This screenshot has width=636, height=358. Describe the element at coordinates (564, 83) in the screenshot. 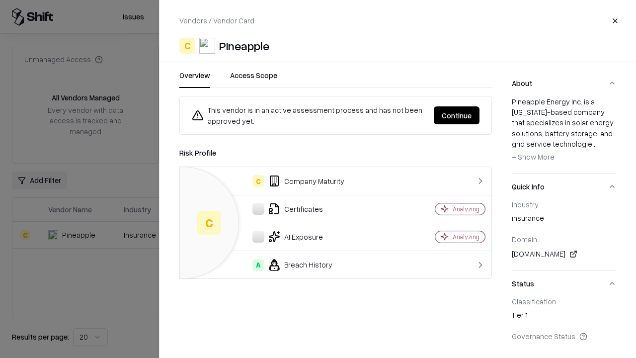

I see `button: About` at that location.